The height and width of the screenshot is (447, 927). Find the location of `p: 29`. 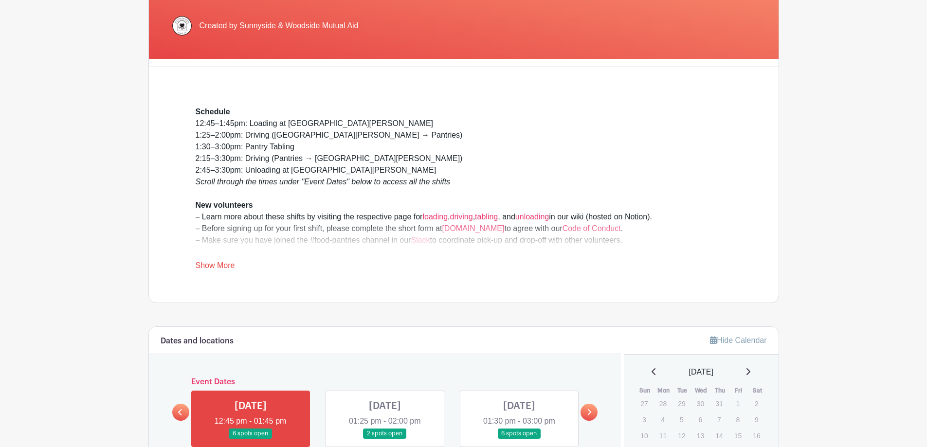

p: 29 is located at coordinates (681, 403).